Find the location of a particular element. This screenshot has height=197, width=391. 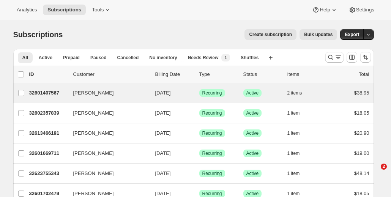

div: Type is located at coordinates (218, 74).